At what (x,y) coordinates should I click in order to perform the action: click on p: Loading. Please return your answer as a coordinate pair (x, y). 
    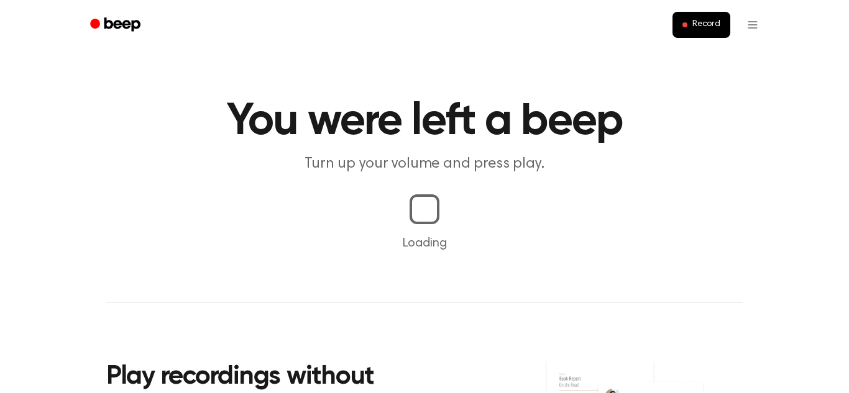
    Looking at the image, I should click on (424, 244).